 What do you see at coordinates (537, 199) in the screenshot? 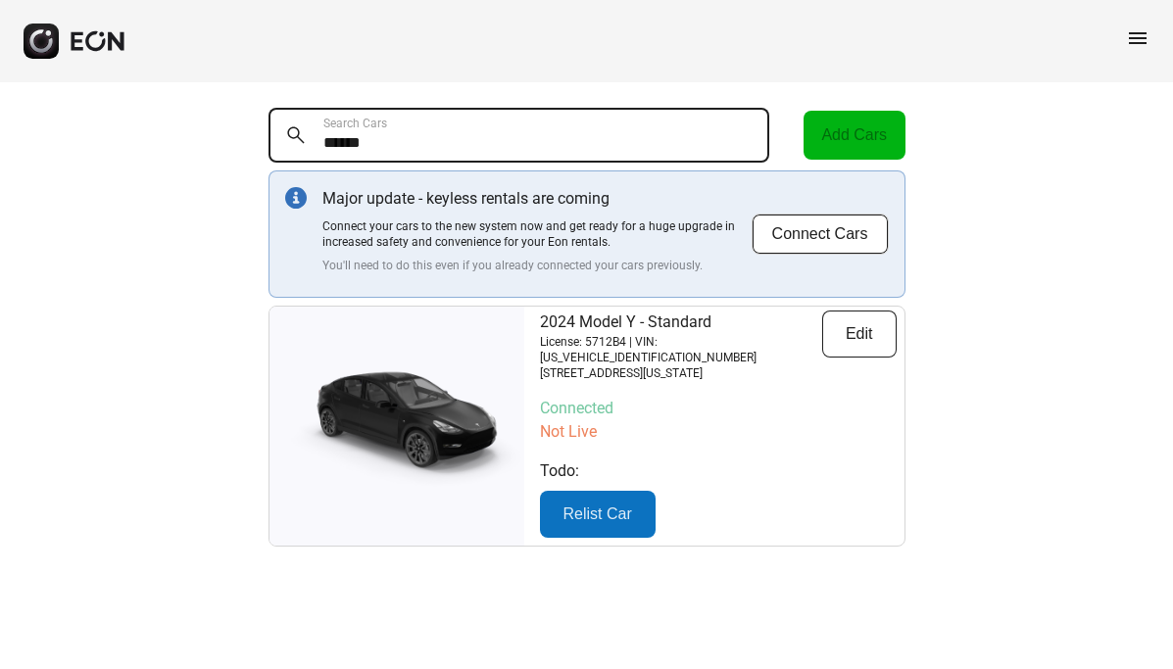
I see `p: Major update - keyless rentals are coming` at bounding box center [537, 199].